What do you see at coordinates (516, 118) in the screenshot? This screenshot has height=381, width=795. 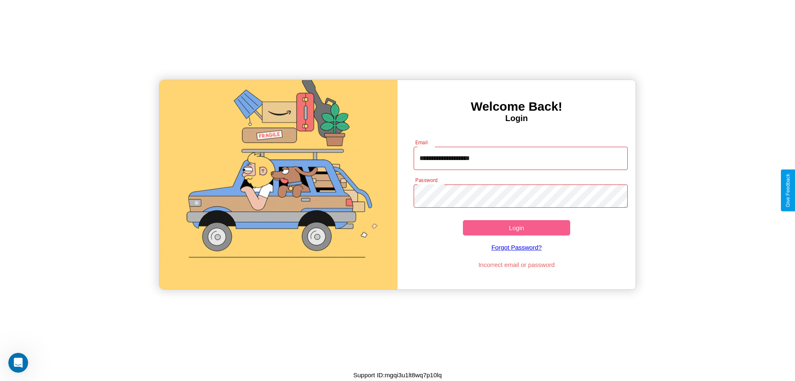 I see `h4: Login` at bounding box center [516, 118].